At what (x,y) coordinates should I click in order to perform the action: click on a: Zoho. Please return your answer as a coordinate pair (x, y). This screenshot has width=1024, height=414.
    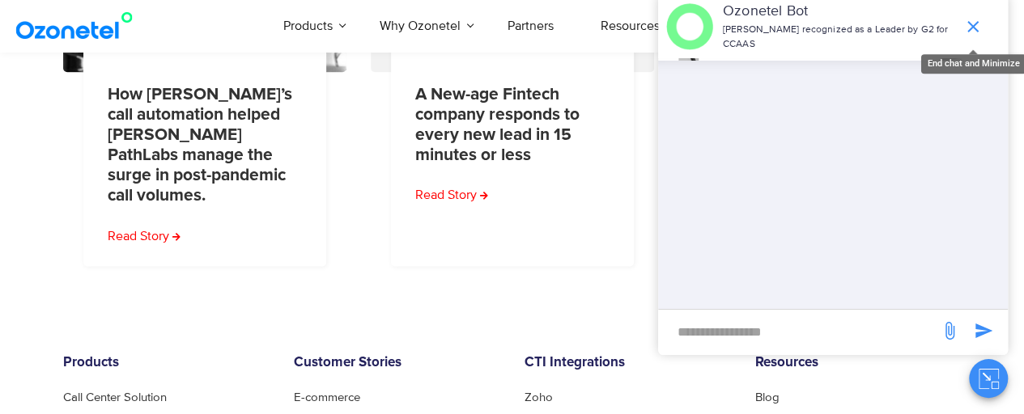
    Looking at the image, I should click on (538, 397).